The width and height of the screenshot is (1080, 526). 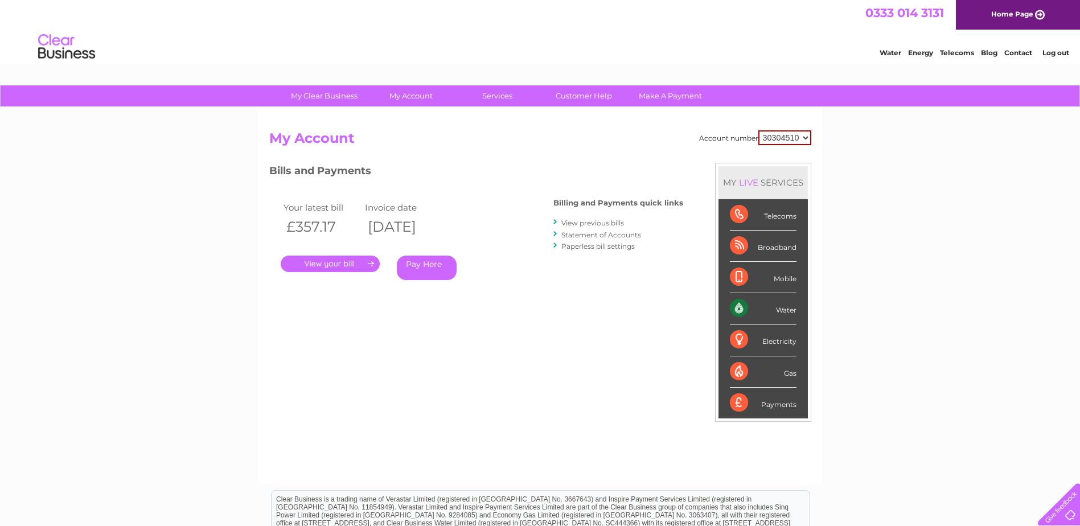 What do you see at coordinates (891, 52) in the screenshot?
I see `a: Water` at bounding box center [891, 52].